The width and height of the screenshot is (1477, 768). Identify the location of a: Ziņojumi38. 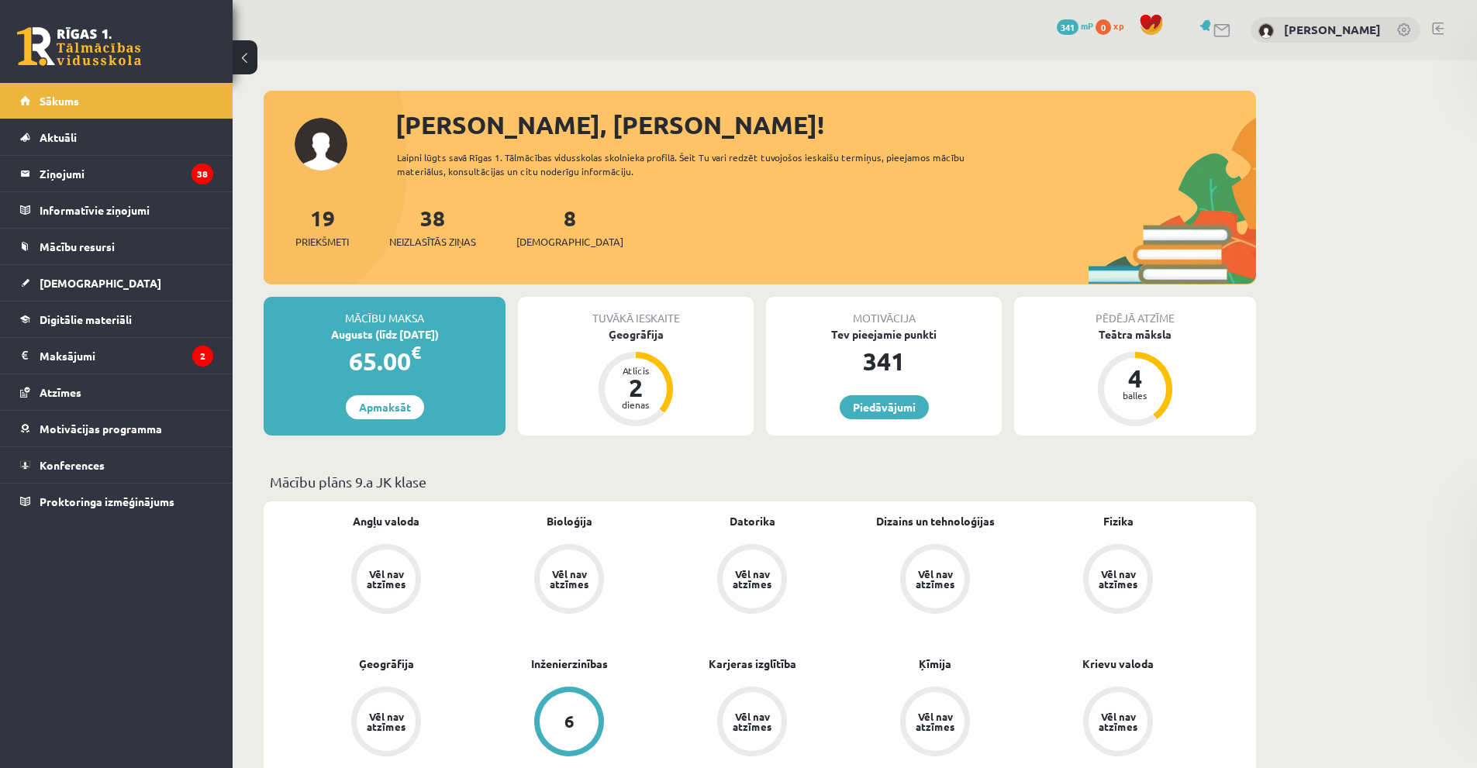
(116, 174).